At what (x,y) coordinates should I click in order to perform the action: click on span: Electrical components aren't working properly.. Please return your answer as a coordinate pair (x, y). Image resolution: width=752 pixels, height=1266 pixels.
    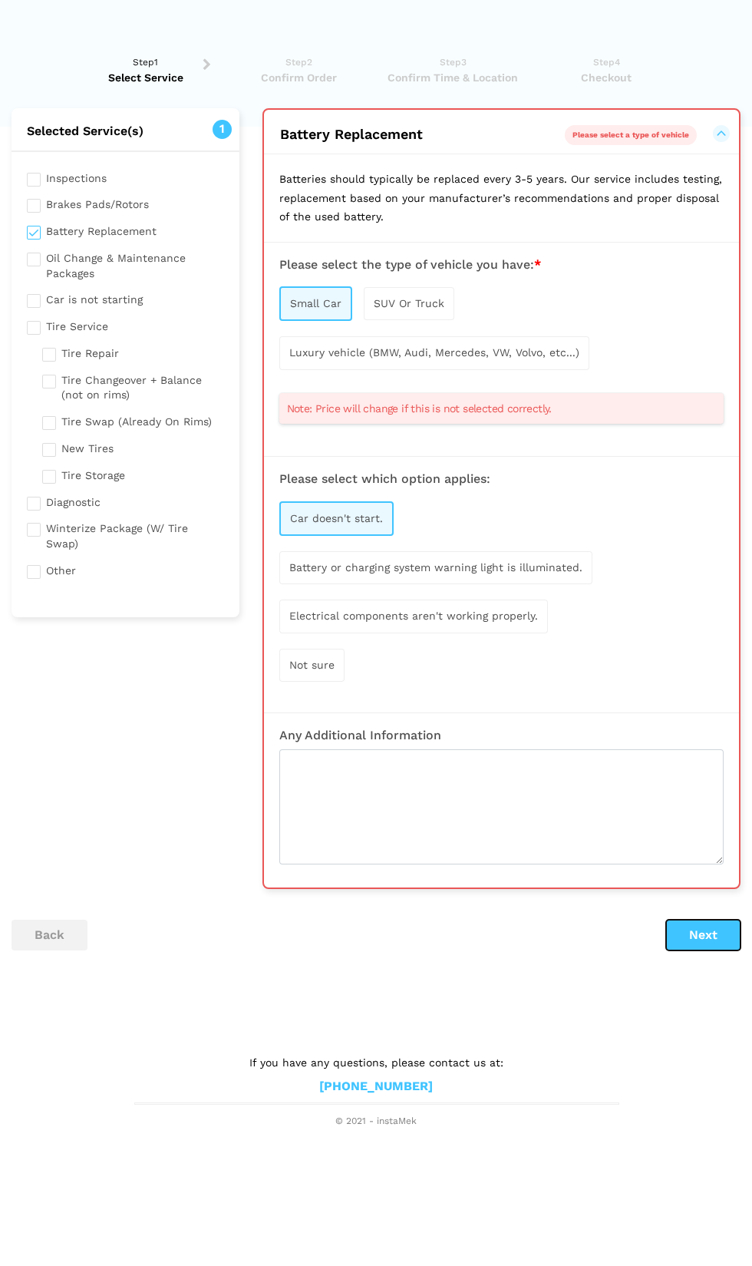
    Looking at the image, I should click on (414, 616).